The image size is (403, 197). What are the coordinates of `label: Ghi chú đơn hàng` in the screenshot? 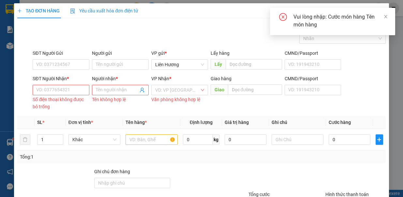 It's located at (112, 172).